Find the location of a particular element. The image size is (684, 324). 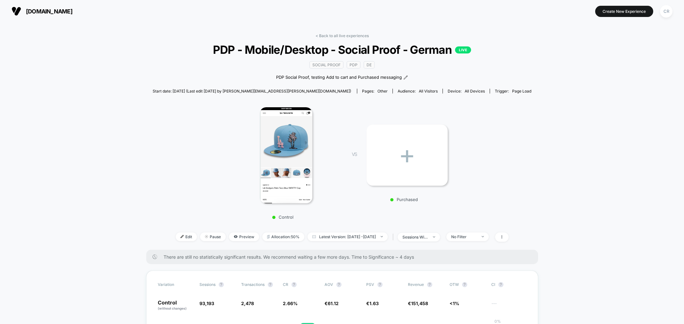

span: all devices is located at coordinates (474, 91).